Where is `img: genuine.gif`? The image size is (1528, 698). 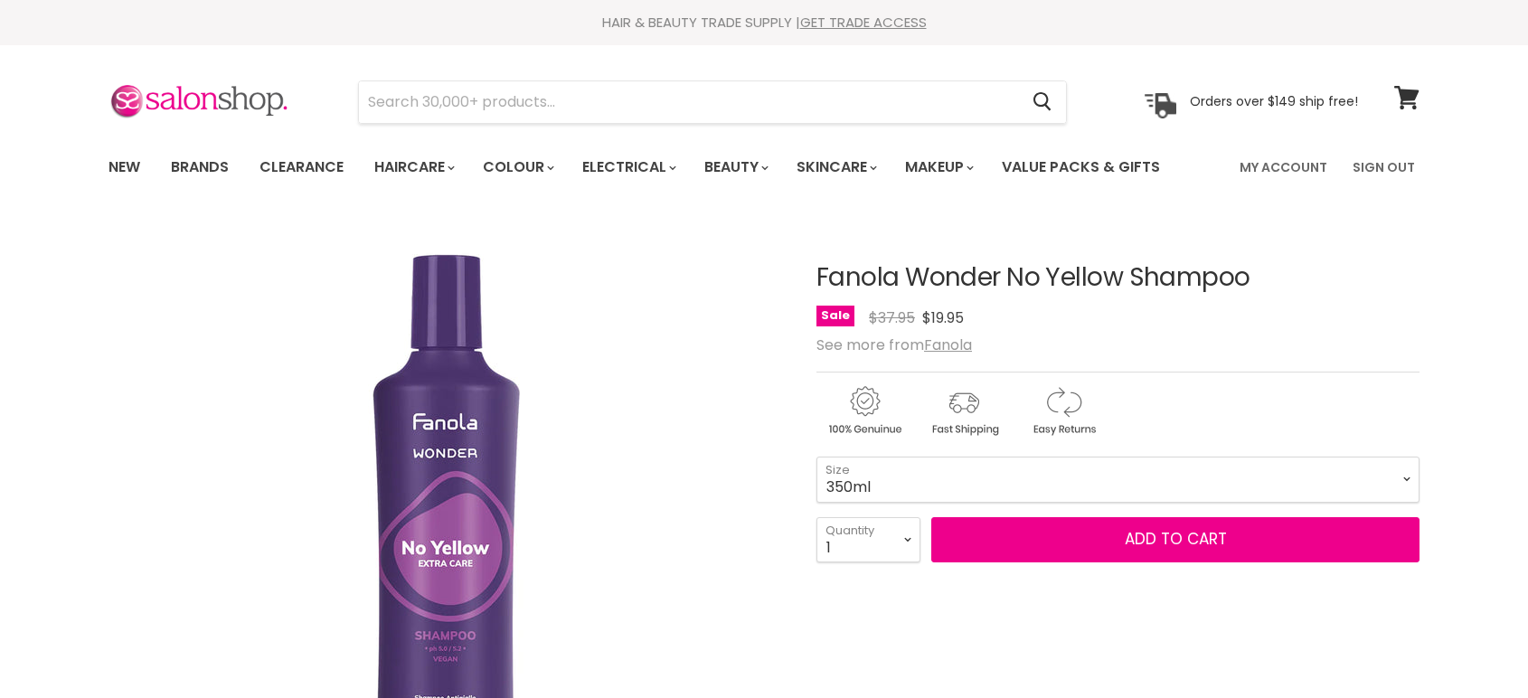 img: genuine.gif is located at coordinates (864, 410).